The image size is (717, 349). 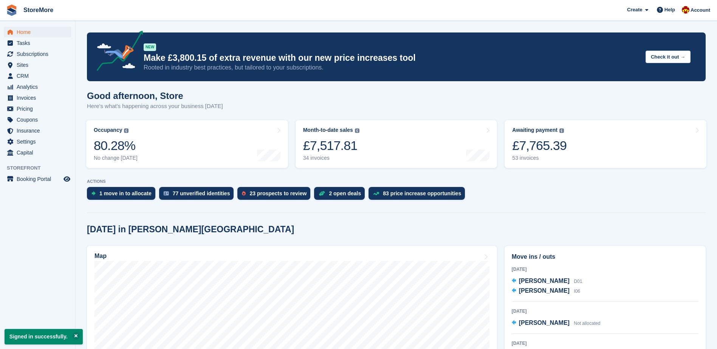 What do you see at coordinates (166, 194) in the screenshot?
I see `img: verify_identity-adf6edd0f0f0b5bbfe63781bf79b02c33cf7c696d77639b501bdc392416b5a36.svg` at bounding box center [166, 194].